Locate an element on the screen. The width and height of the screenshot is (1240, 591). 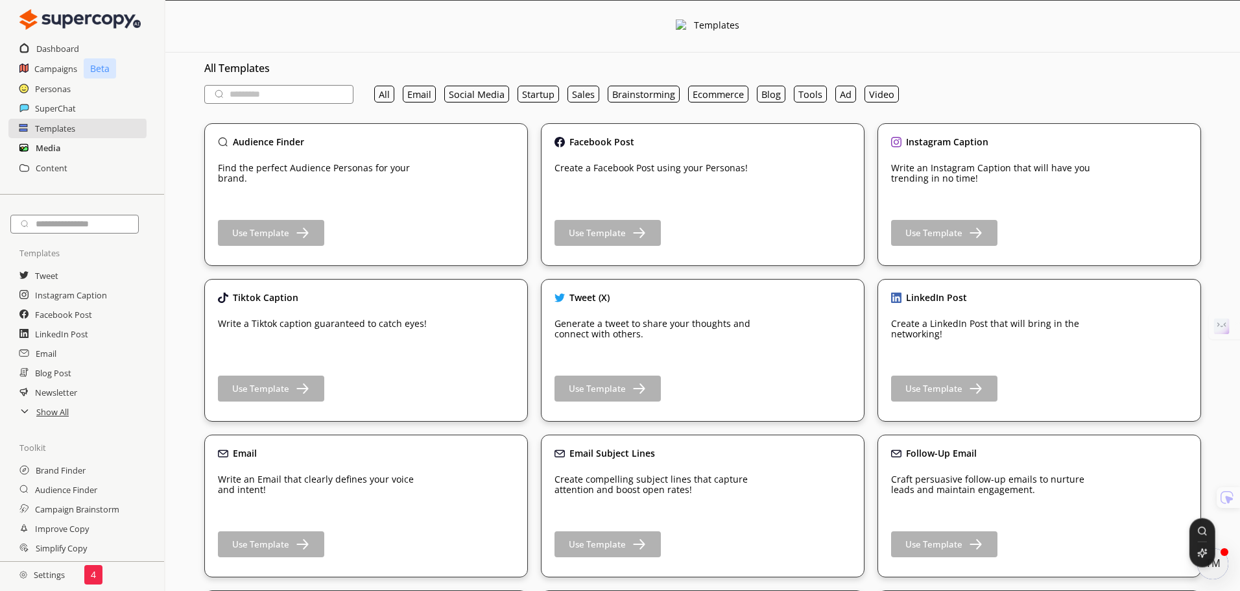
button: Social Media is located at coordinates (477, 94).